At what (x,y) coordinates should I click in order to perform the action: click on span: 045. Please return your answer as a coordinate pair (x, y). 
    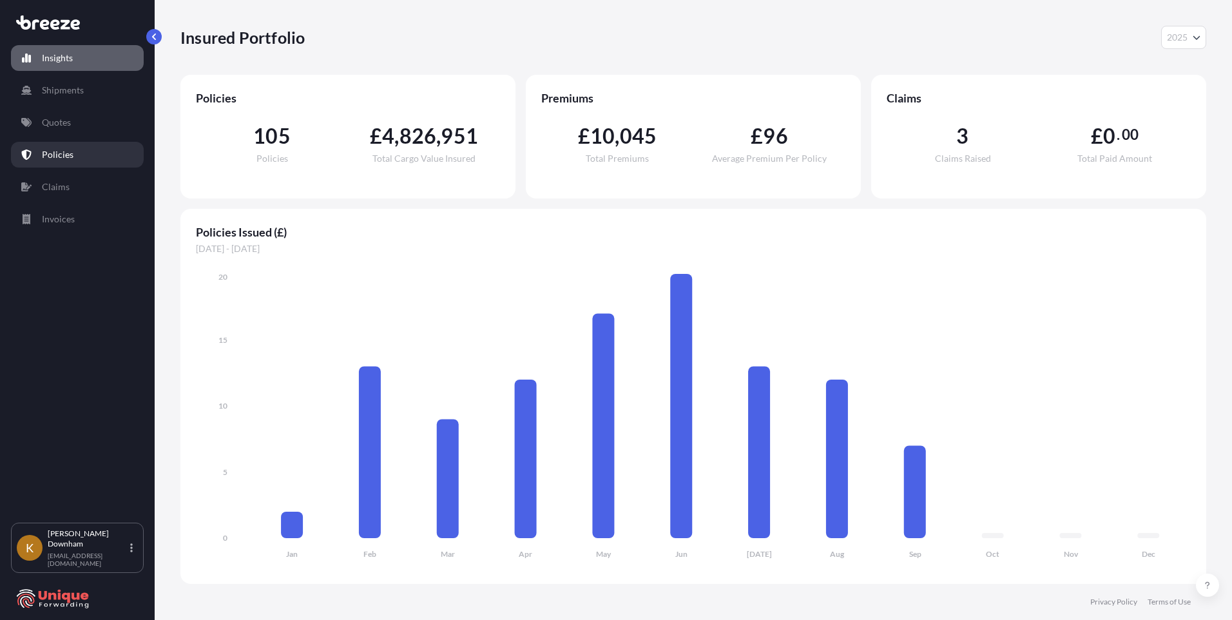
    Looking at the image, I should click on (639, 136).